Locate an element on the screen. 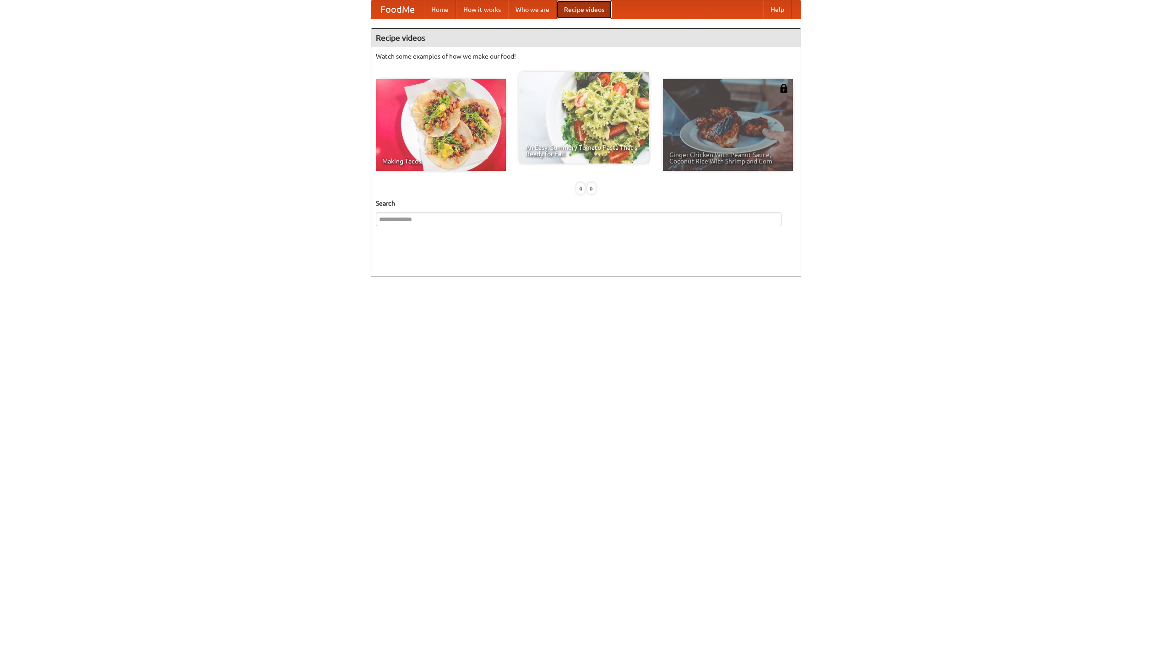 This screenshot has height=648, width=1172. a: Making Tacos is located at coordinates (441, 125).